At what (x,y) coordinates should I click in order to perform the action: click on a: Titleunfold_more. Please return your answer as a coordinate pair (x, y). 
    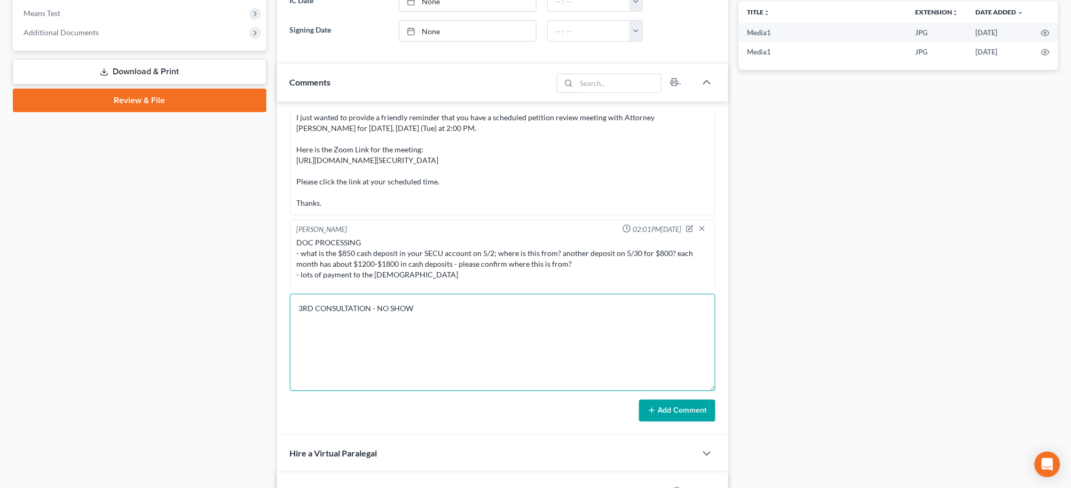
    Looking at the image, I should click on (759, 12).